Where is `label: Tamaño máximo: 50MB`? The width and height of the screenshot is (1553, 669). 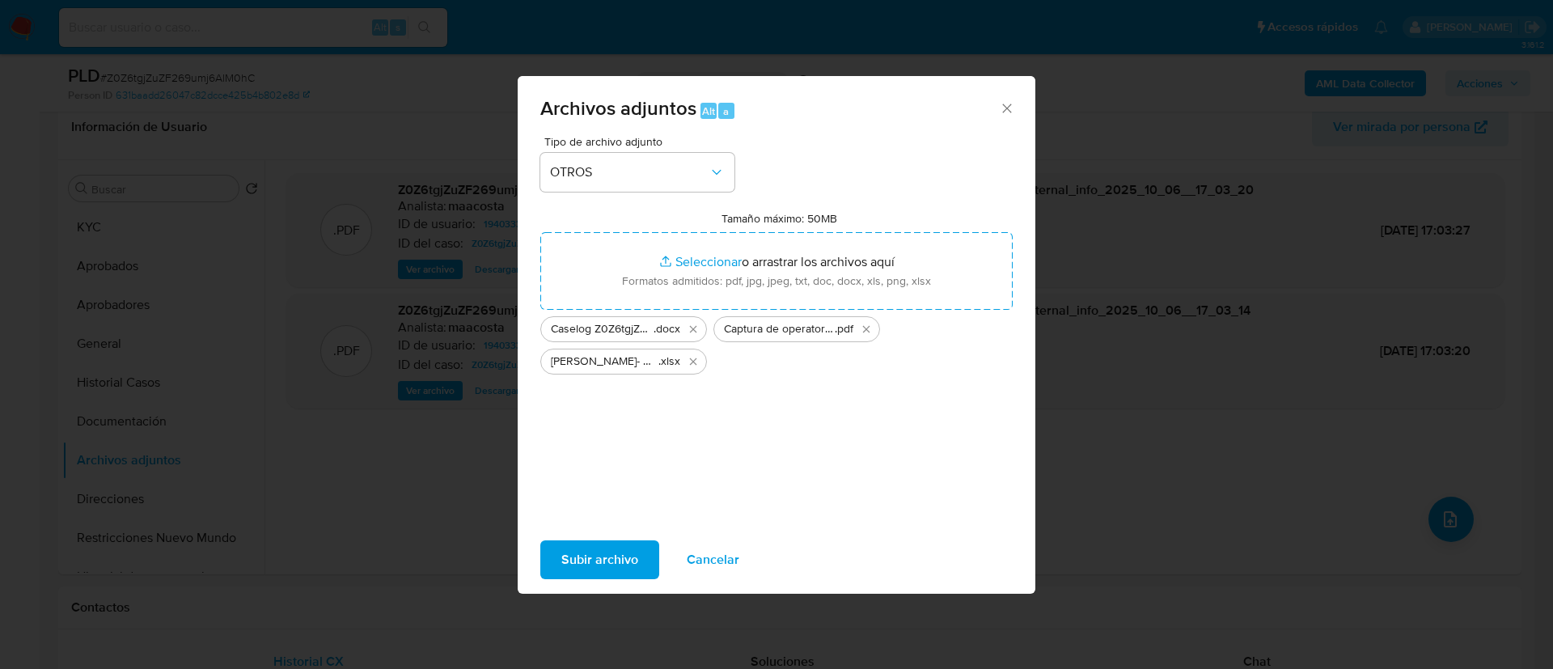
label: Tamaño máximo: 50MB is located at coordinates (779, 218).